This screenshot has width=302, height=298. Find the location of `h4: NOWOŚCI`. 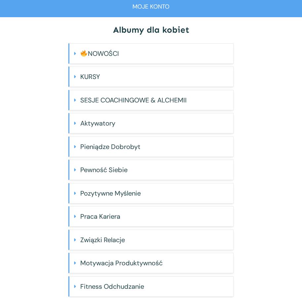

h4: NOWOŚCI is located at coordinates (154, 54).